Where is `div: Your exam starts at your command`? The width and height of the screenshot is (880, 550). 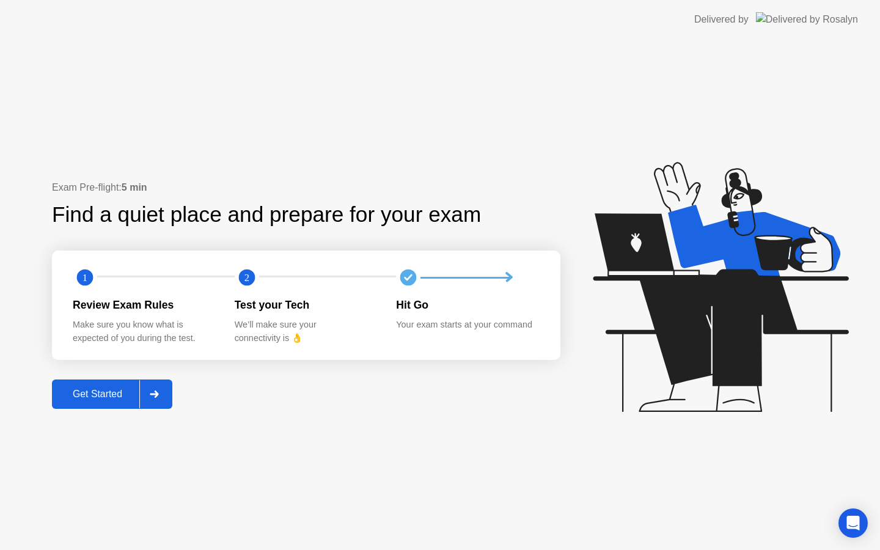 div: Your exam starts at your command is located at coordinates (467, 325).